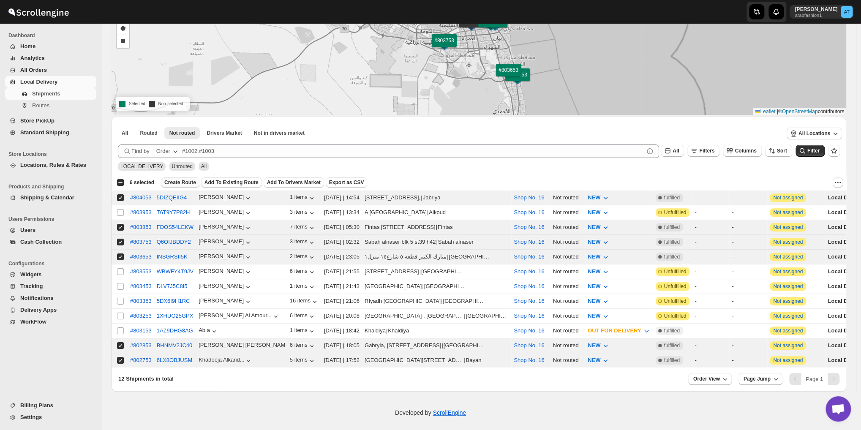  What do you see at coordinates (141, 301) in the screenshot?
I see `button: #803353` at bounding box center [141, 301].